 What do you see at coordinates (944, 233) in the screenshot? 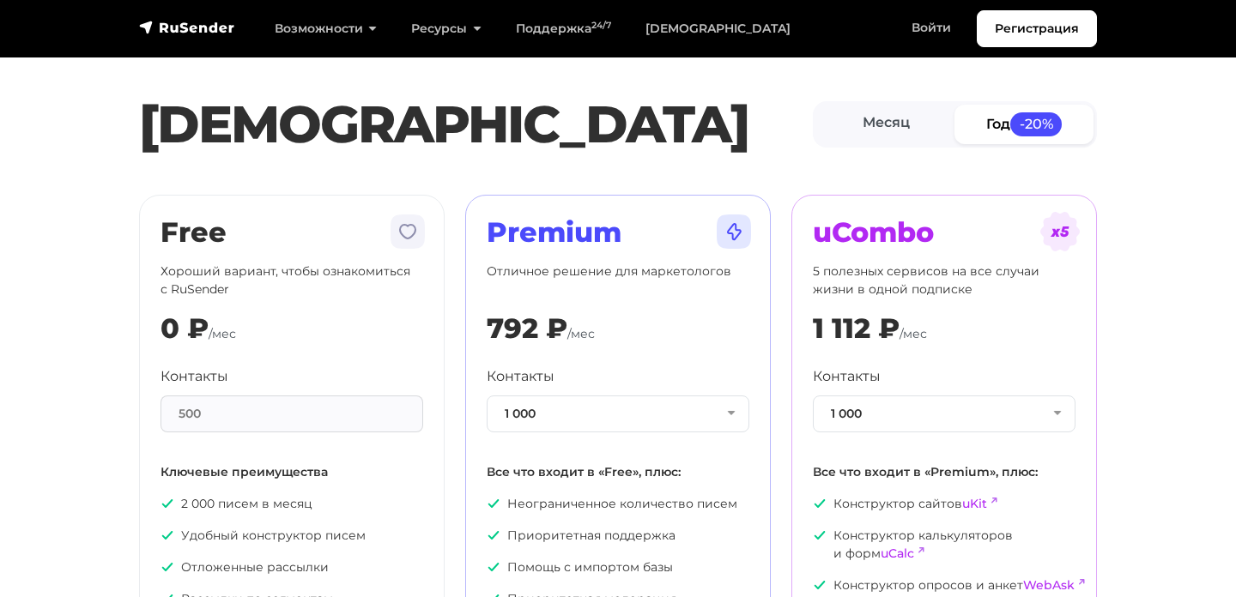
I see `h2: uCombo` at bounding box center [944, 233].